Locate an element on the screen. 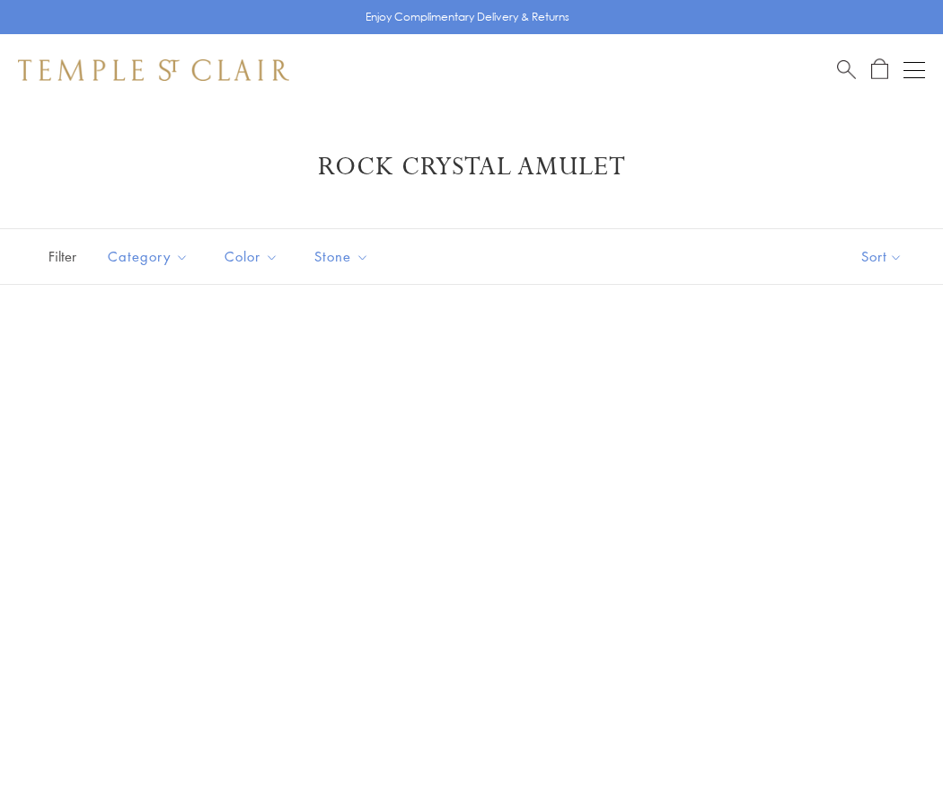 The image size is (943, 798). img: Temple St. Clair is located at coordinates (154, 70).